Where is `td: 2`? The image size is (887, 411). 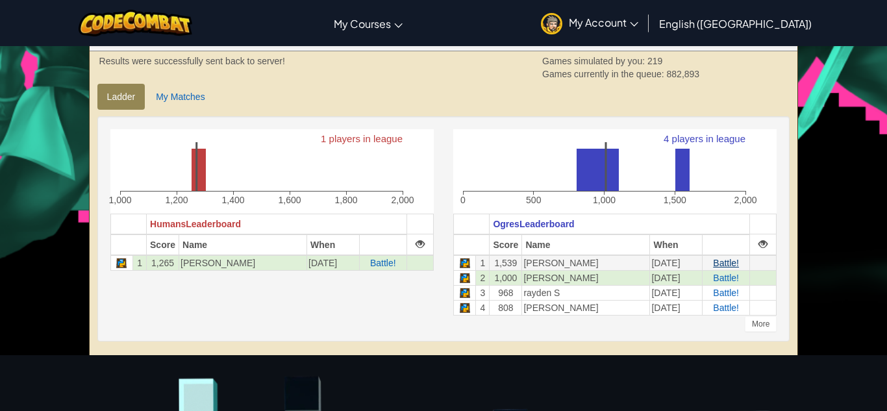 td: 2 is located at coordinates (482, 277).